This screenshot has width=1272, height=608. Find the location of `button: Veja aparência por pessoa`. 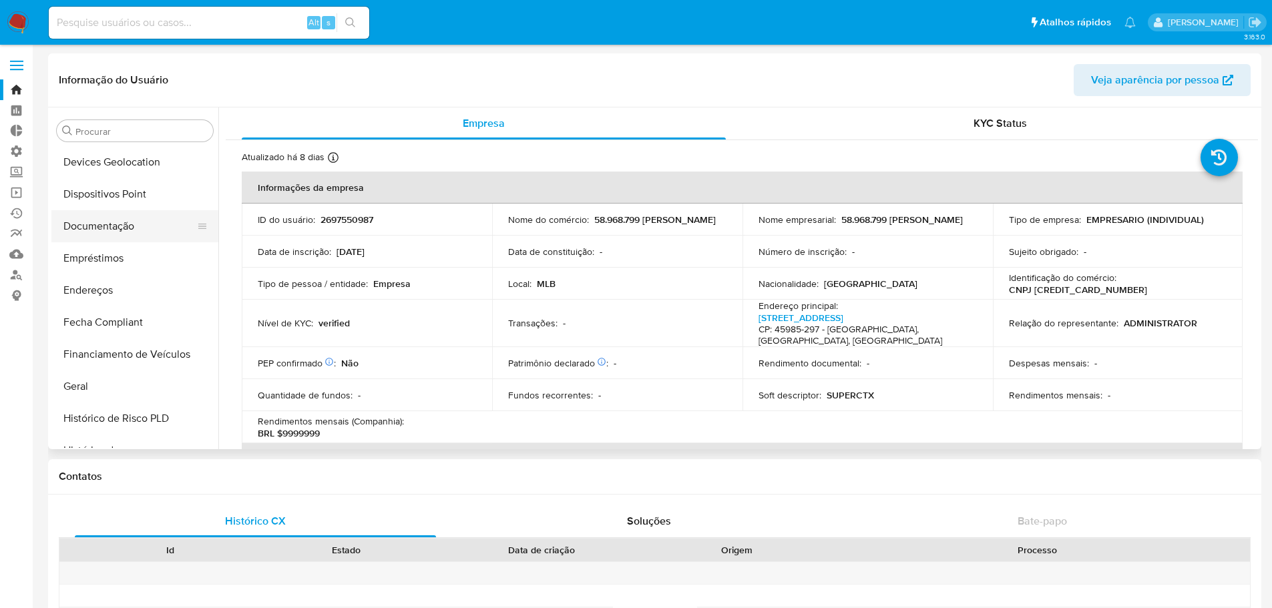

button: Veja aparência por pessoa is located at coordinates (1162, 80).